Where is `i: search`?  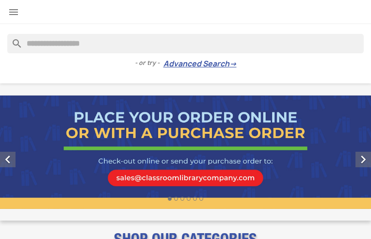
i: search is located at coordinates (13, 40).